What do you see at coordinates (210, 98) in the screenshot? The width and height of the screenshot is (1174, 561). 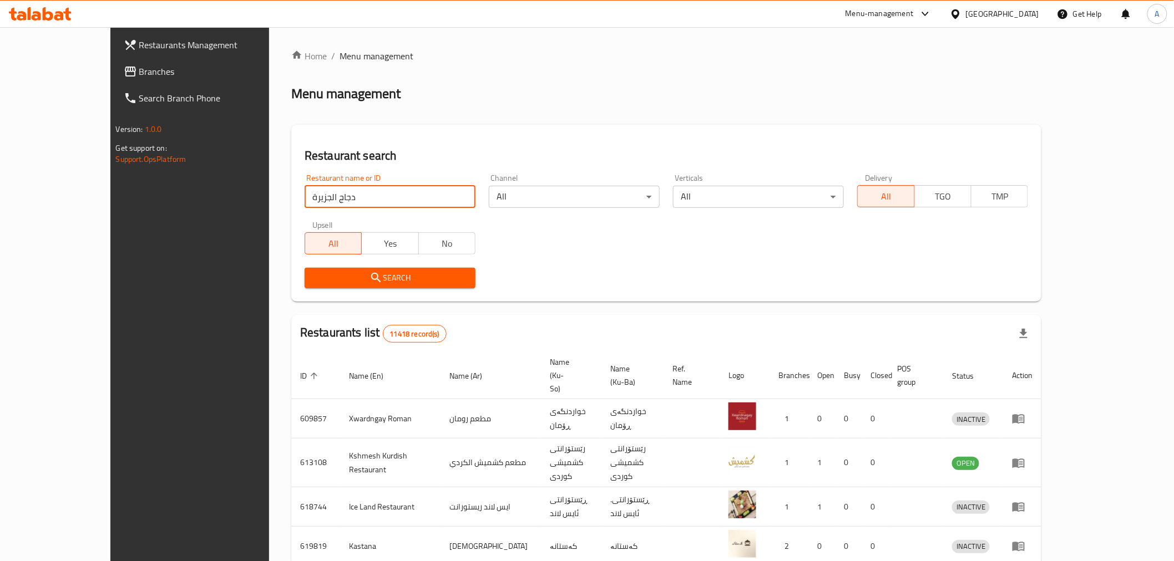 I see `a: Search Branch Phone` at bounding box center [210, 98].